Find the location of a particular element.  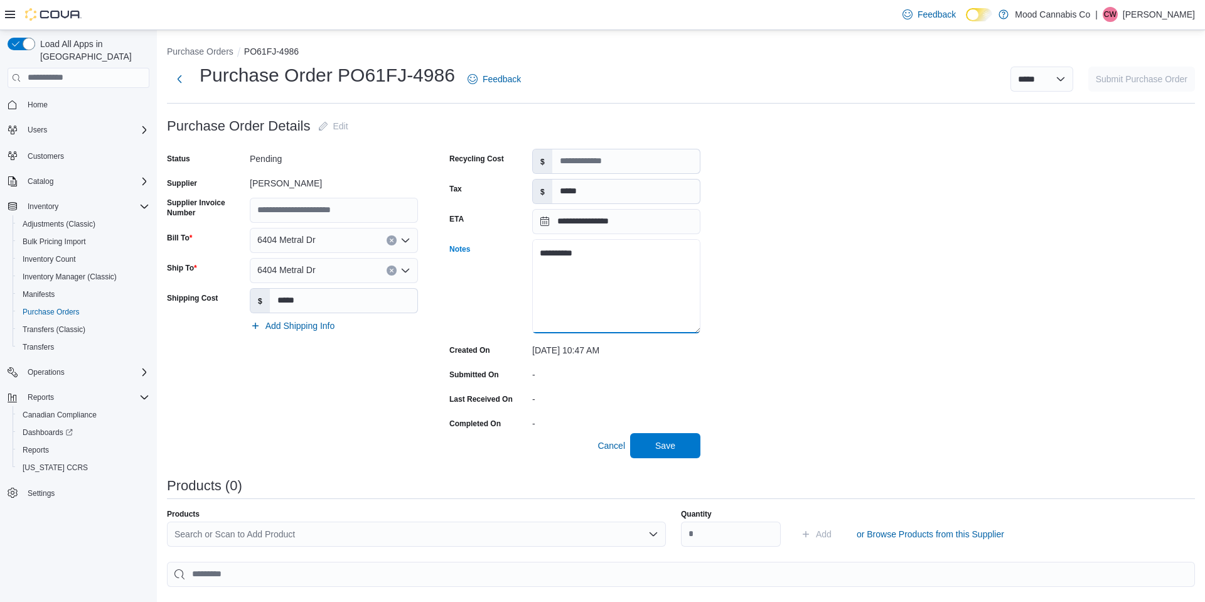

span: Inventory Manager (Classic) is located at coordinates (70, 277).